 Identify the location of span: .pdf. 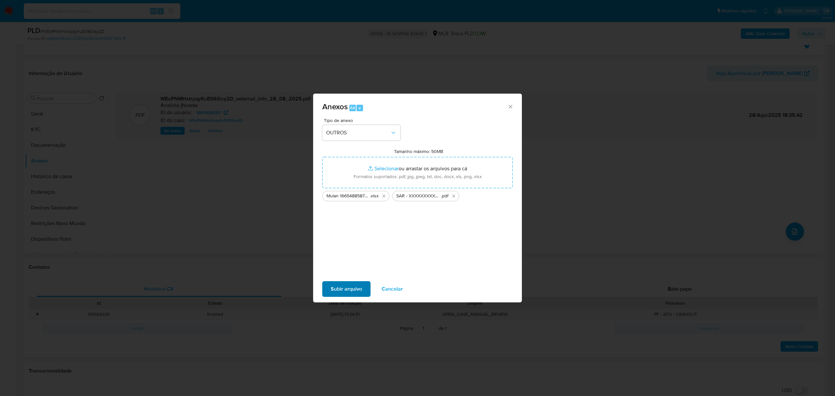
(445, 196).